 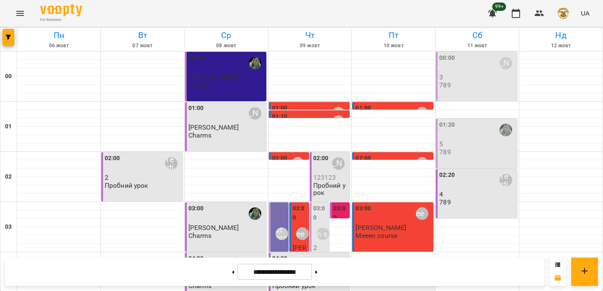 I want to click on p: 4, so click(x=477, y=194).